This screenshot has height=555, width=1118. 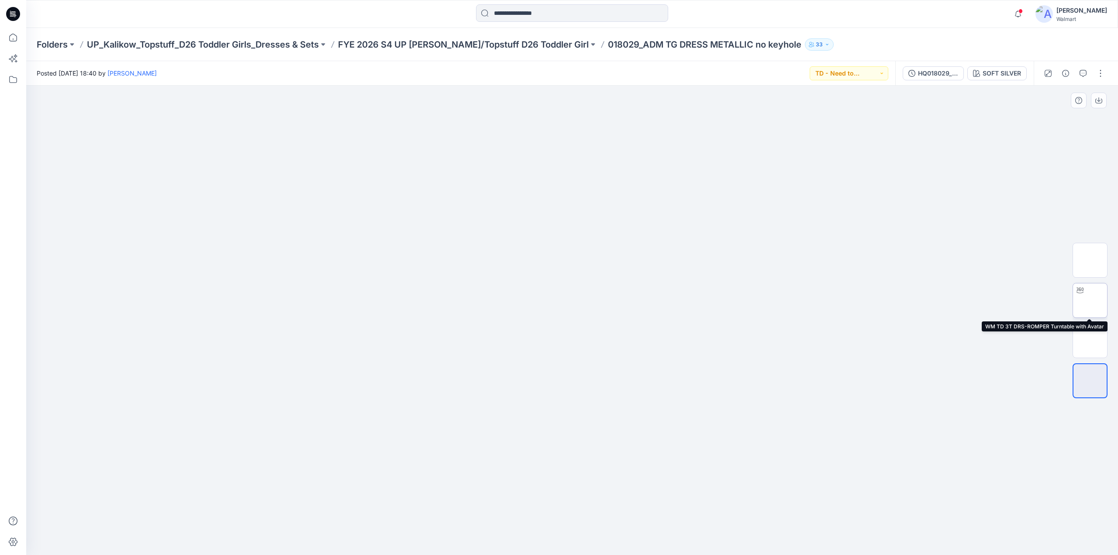 What do you see at coordinates (1090, 381) in the screenshot?
I see `img: All colorways` at bounding box center [1090, 381].